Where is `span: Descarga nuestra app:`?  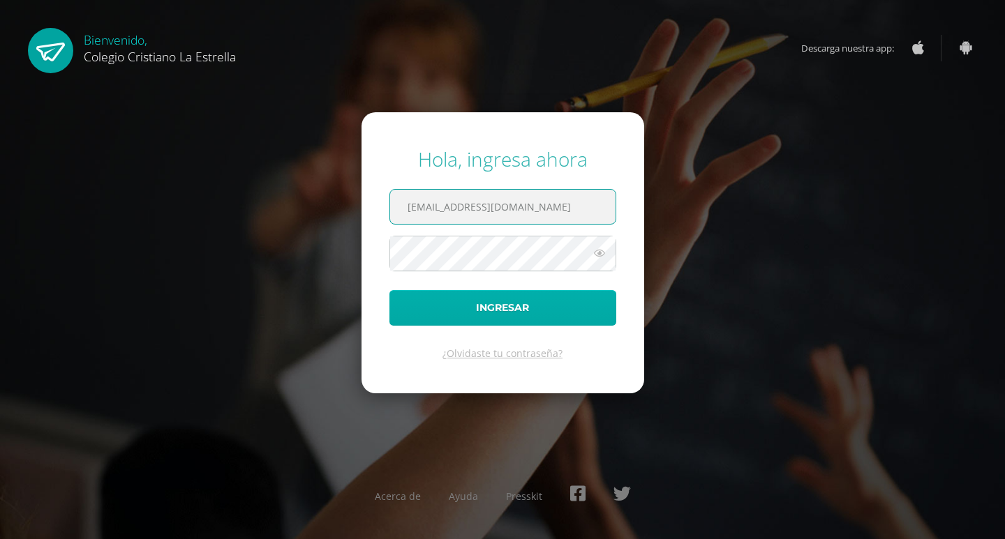 span: Descarga nuestra app: is located at coordinates (854, 48).